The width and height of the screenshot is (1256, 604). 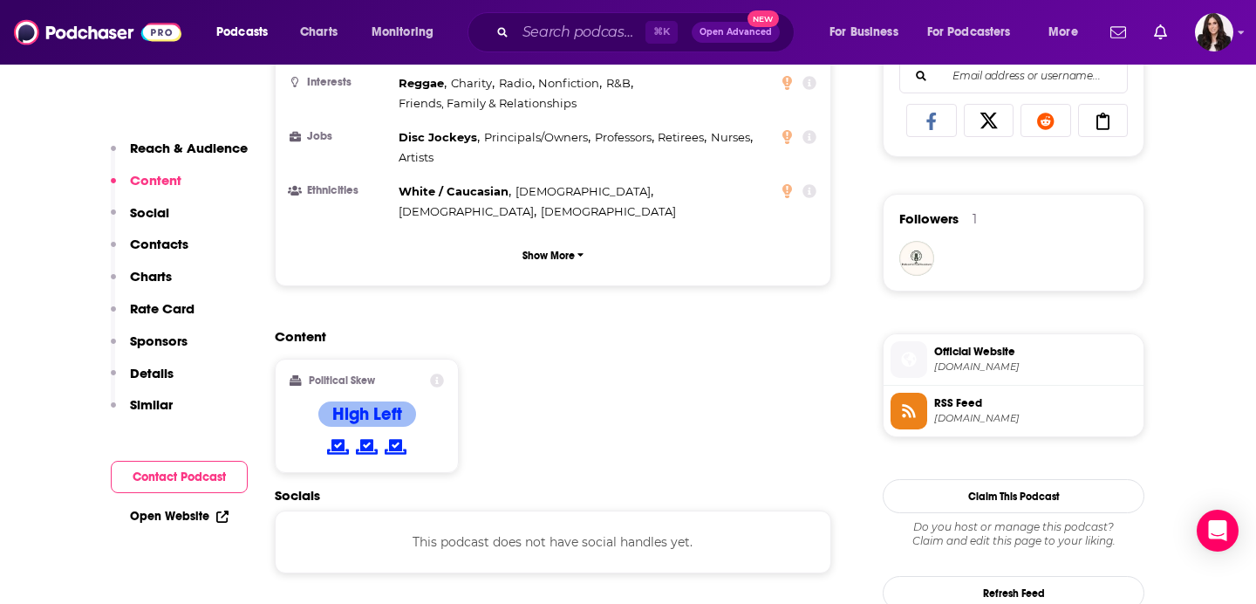 What do you see at coordinates (367, 413) in the screenshot?
I see `h4: High Left` at bounding box center [367, 413].